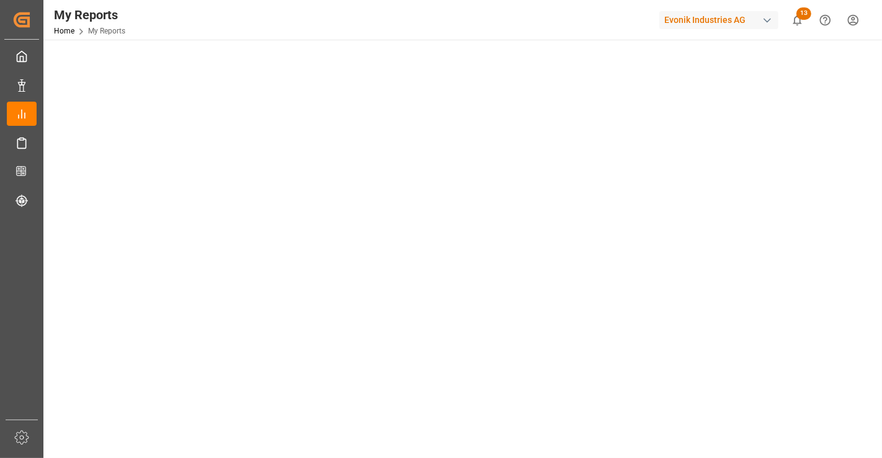  Describe the element at coordinates (721, 20) in the screenshot. I see `button: Evonik Industries AG` at that location.